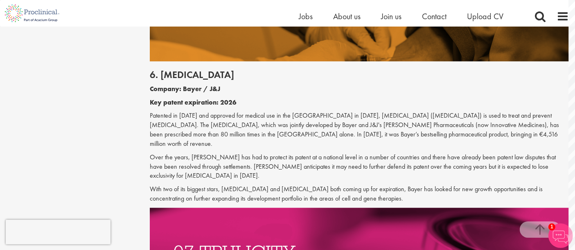 The width and height of the screenshot is (575, 250). I want to click on b: Company: Bayer / J&J, so click(185, 89).